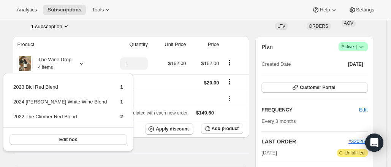 The width and height of the screenshot is (391, 167). I want to click on span: Unfulfilled, so click(355, 153).